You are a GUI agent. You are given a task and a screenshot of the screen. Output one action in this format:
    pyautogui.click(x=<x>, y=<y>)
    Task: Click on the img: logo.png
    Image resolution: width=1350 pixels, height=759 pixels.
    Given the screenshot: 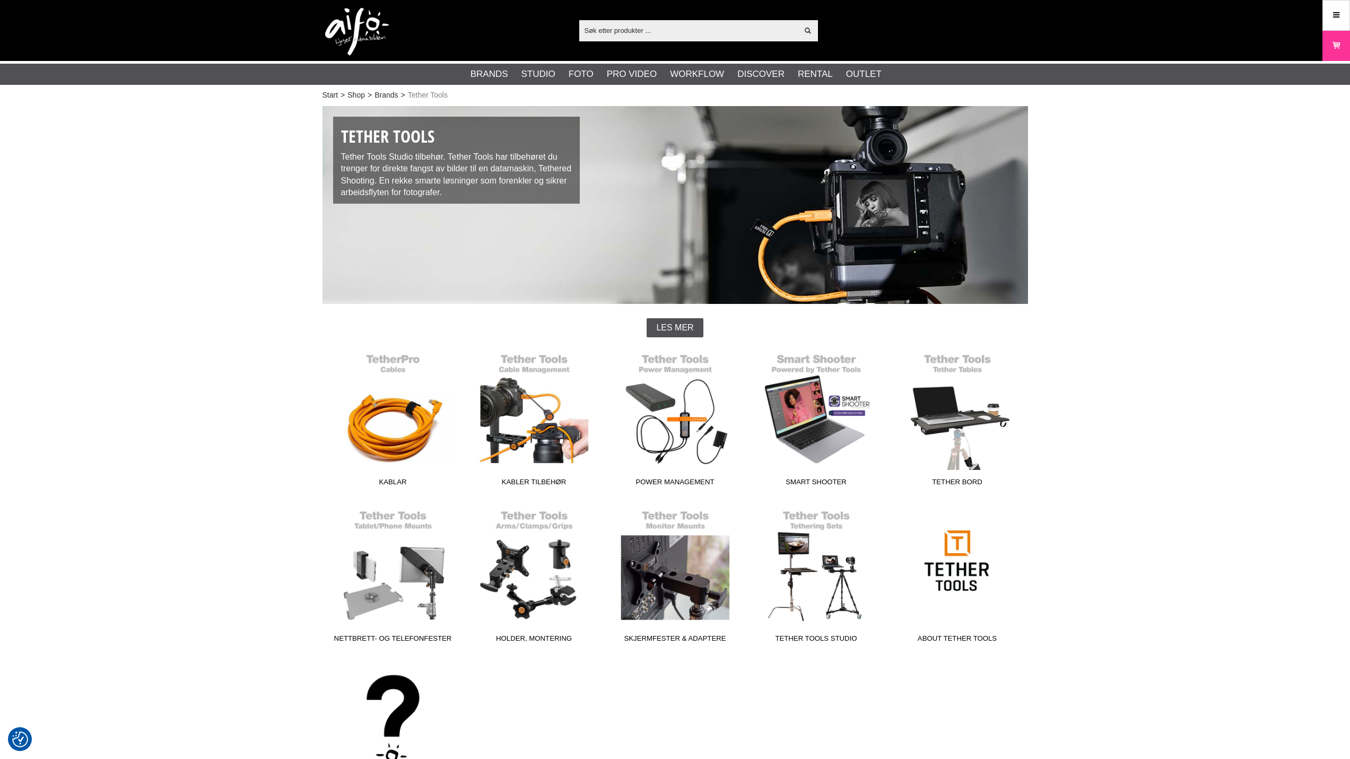 What is the action you would take?
    pyautogui.click(x=357, y=32)
    